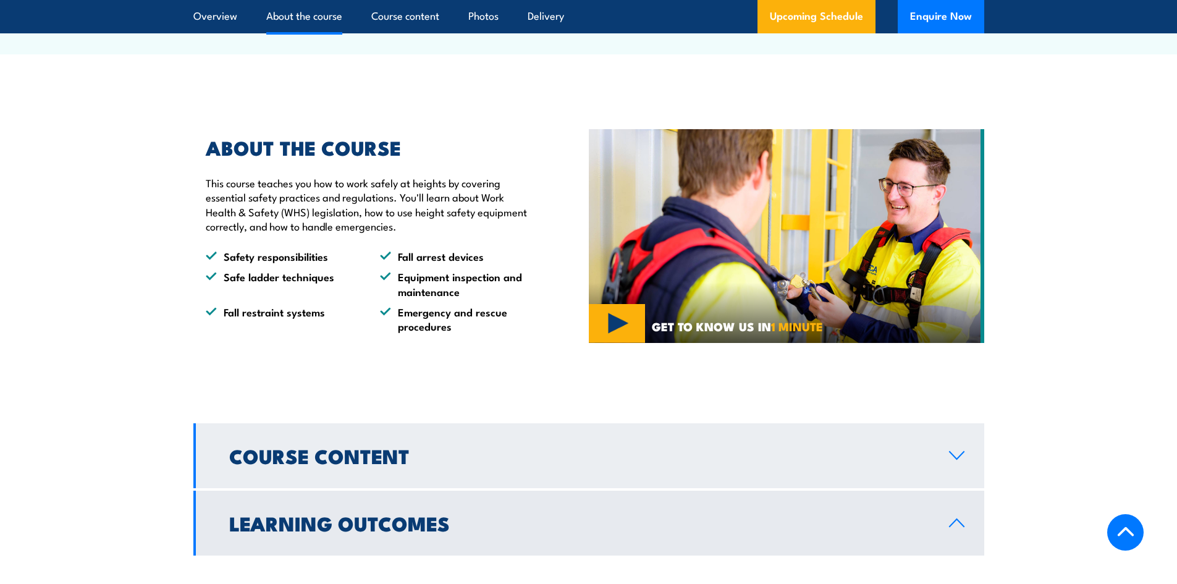 This screenshot has width=1177, height=584. I want to click on h2: Course Content, so click(579, 455).